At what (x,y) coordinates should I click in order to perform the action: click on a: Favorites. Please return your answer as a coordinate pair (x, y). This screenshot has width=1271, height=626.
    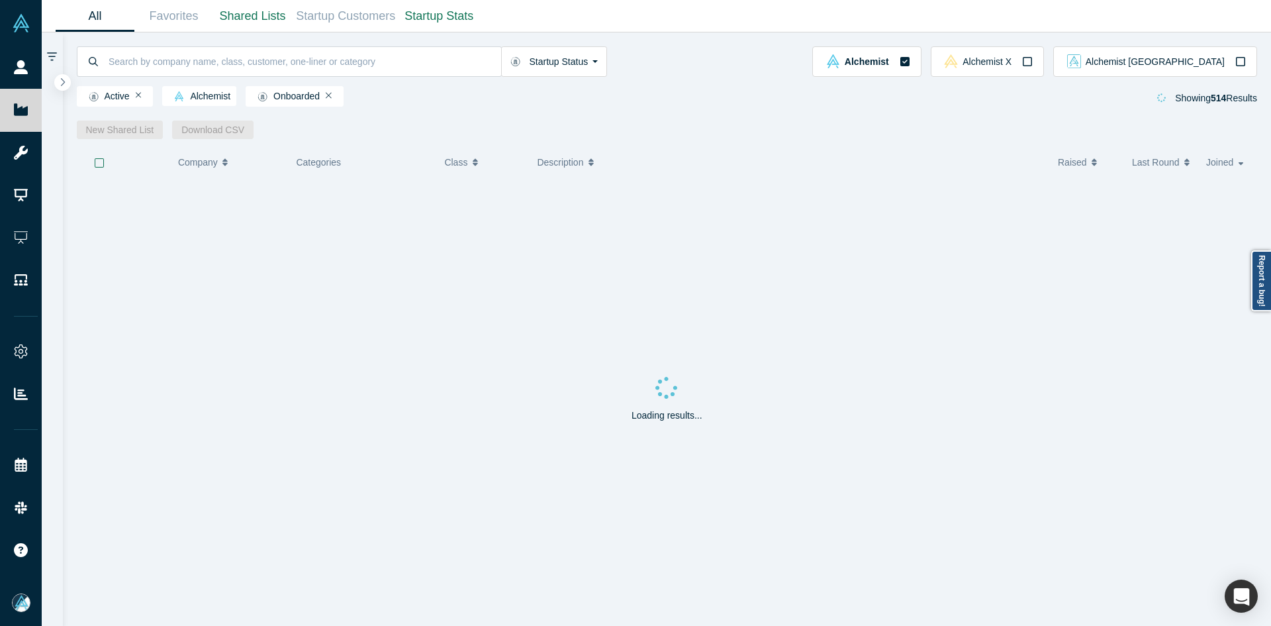
    Looking at the image, I should click on (173, 16).